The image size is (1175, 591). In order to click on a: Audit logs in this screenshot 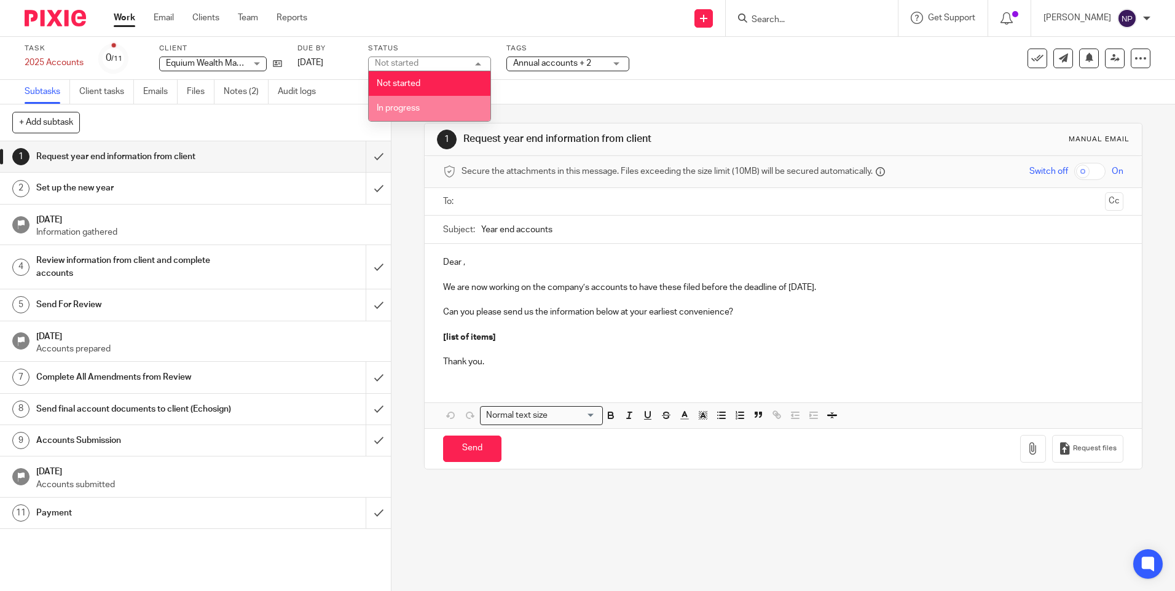, I will do `click(301, 92)`.